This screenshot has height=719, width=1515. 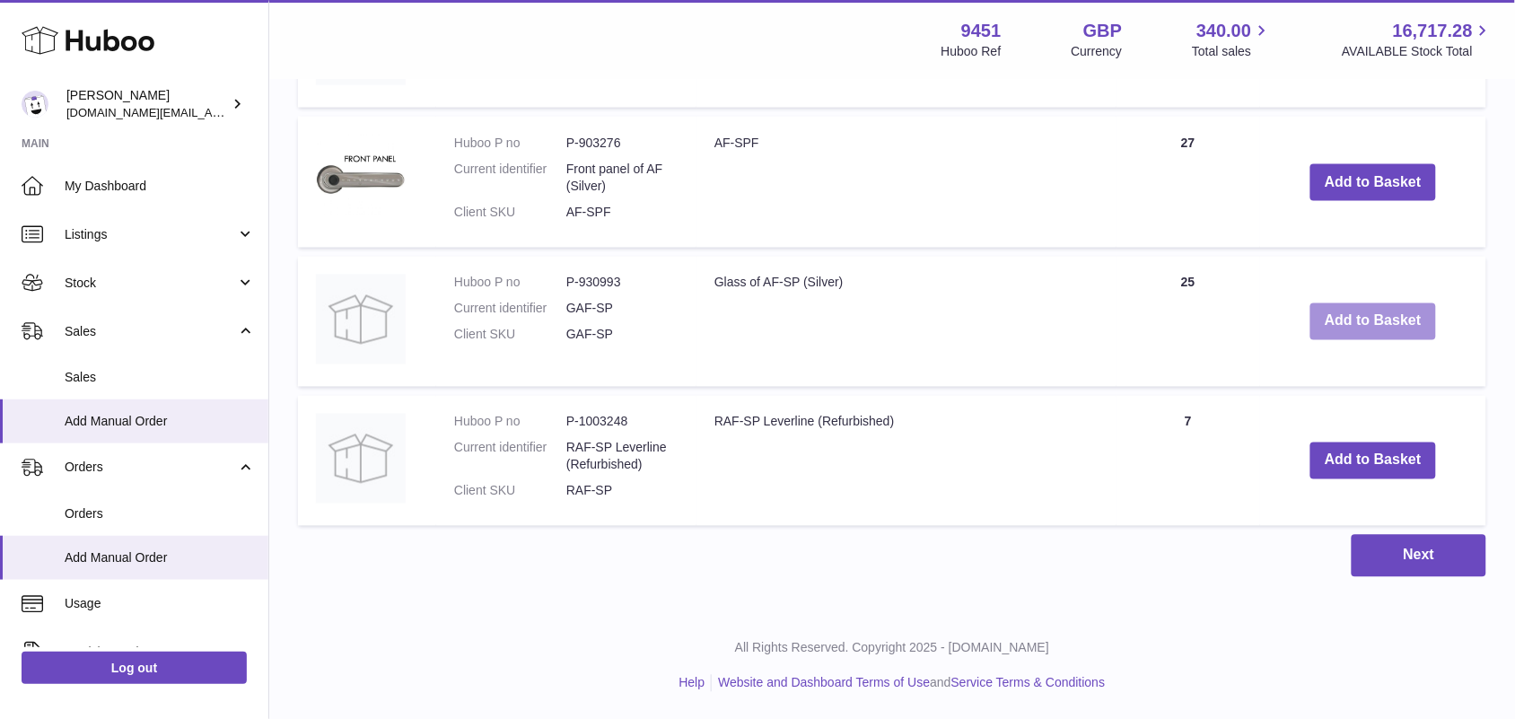 What do you see at coordinates (1029, 683) in the screenshot?
I see `a: Service Terms & Conditions` at bounding box center [1029, 683].